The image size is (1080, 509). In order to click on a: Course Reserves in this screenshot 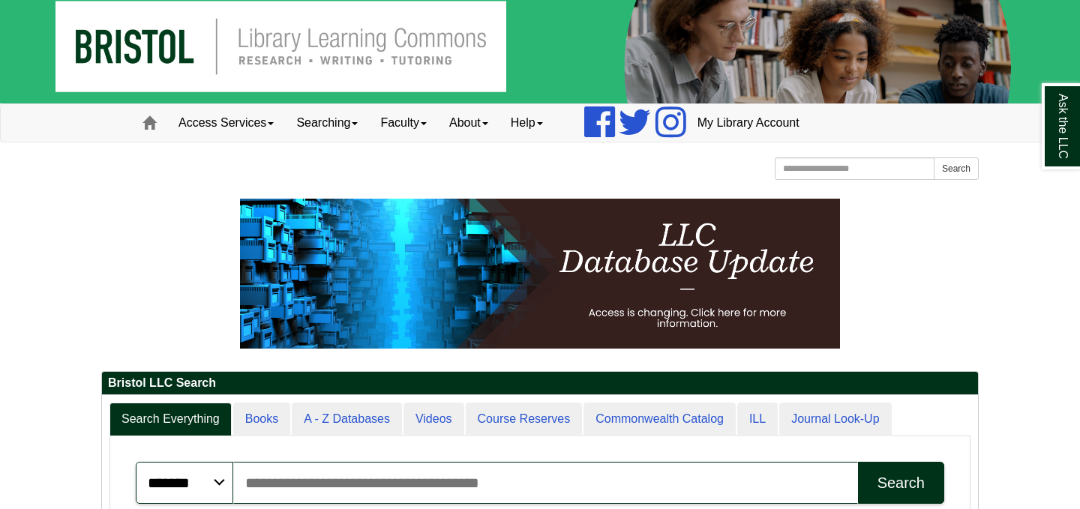, I will do `click(524, 419)`.